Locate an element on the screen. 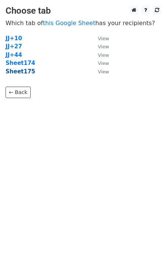  strong: JJ+44 is located at coordinates (14, 55).